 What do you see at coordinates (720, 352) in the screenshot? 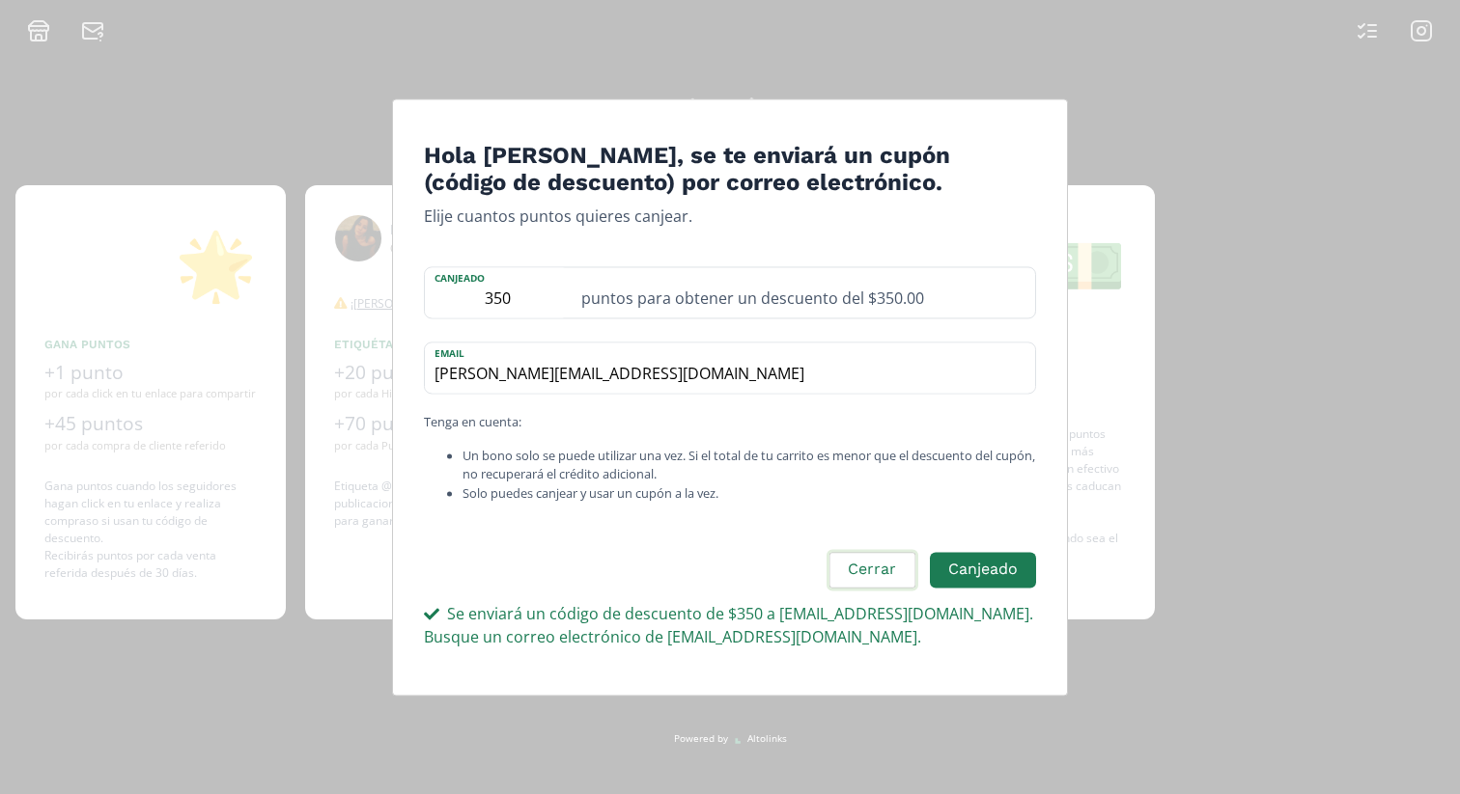
I see `label: email` at bounding box center [720, 352].